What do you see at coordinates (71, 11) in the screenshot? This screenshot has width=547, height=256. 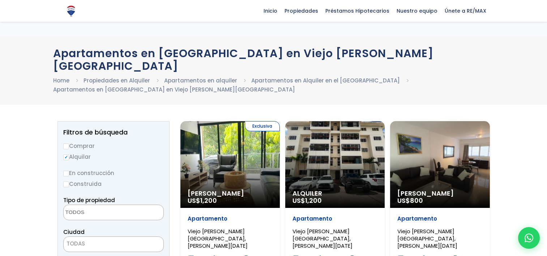 I see `img: Logo de REMAX` at bounding box center [71, 11].